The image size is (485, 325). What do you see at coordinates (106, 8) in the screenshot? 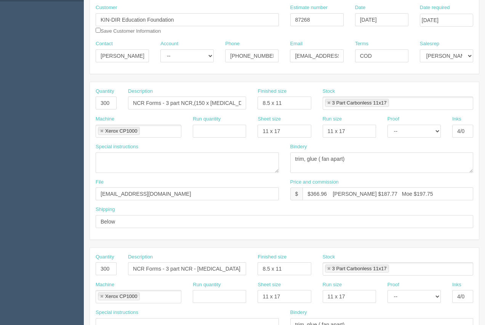
I see `label: Customer` at bounding box center [106, 8].